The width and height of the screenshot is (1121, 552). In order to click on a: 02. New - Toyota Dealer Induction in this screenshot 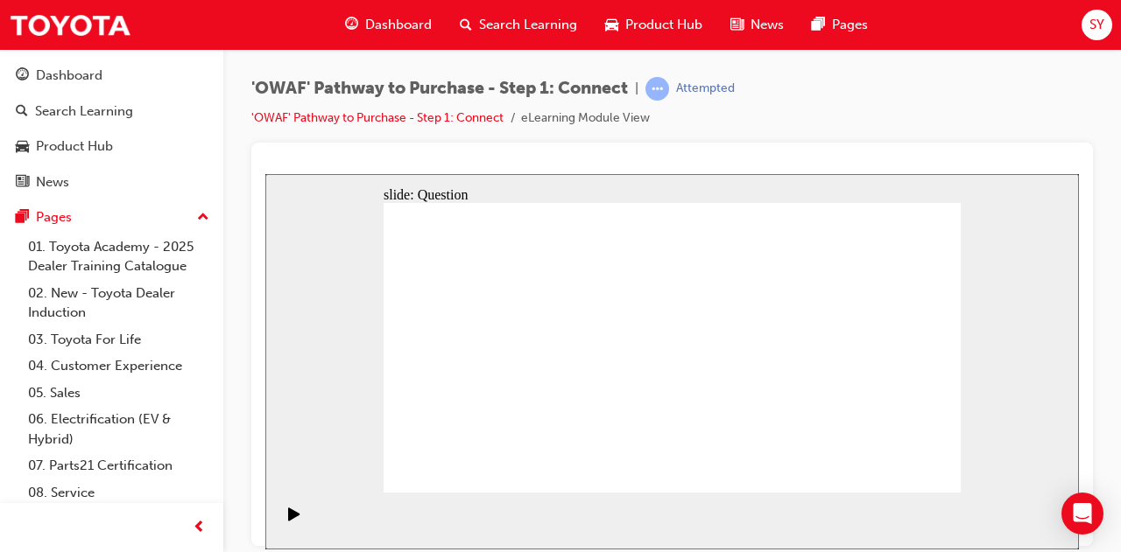, I will do `click(118, 303)`.